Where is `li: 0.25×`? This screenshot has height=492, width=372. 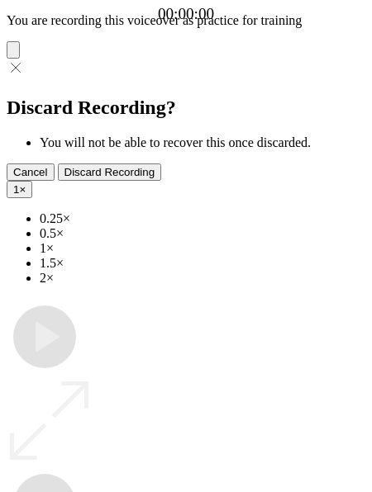
li: 0.25× is located at coordinates (202, 219).